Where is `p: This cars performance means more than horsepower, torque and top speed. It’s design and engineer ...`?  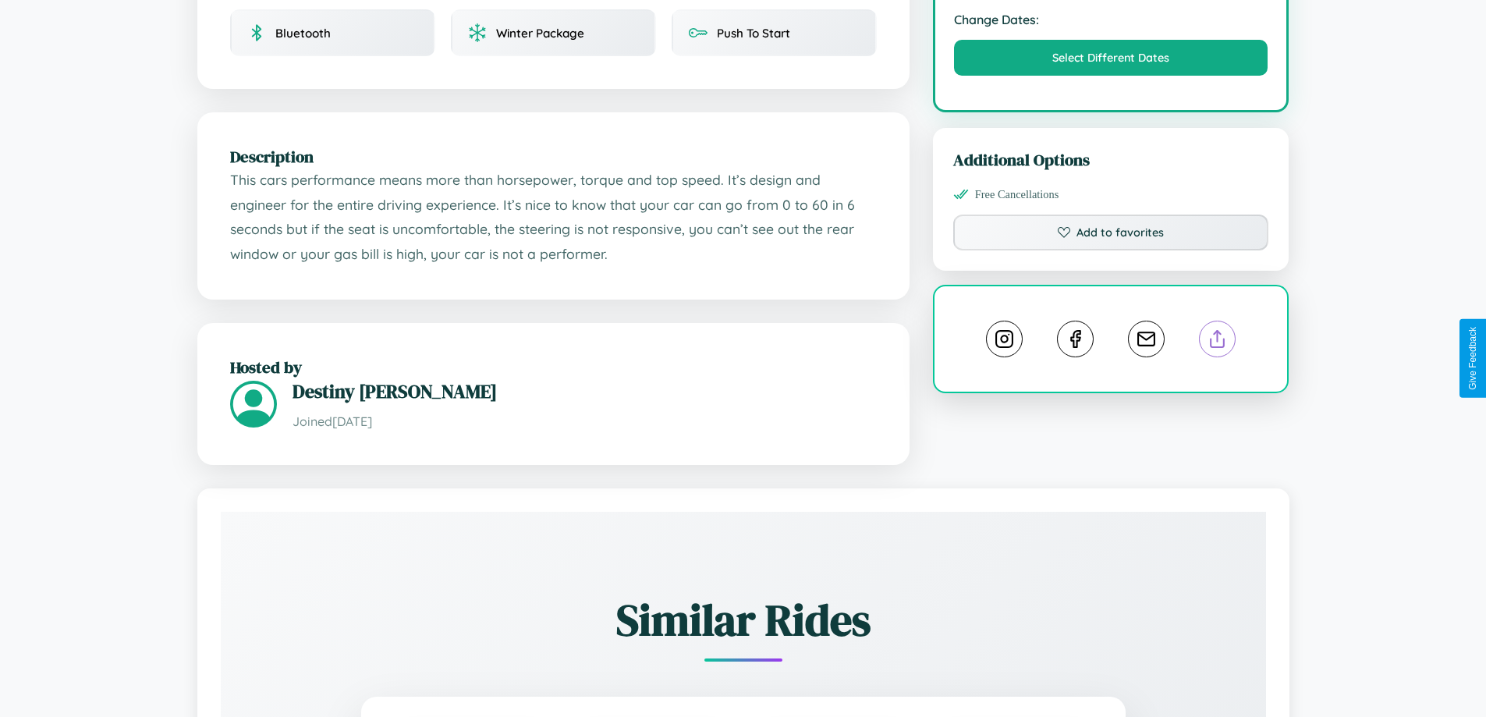
p: This cars performance means more than horsepower, torque and top speed. It’s design and engineer ... is located at coordinates (553, 217).